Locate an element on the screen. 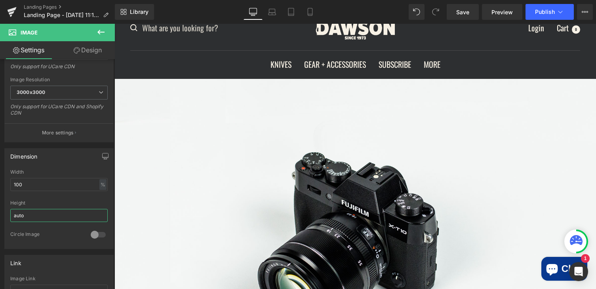  a: SUBSCRIBE is located at coordinates (280, 40).